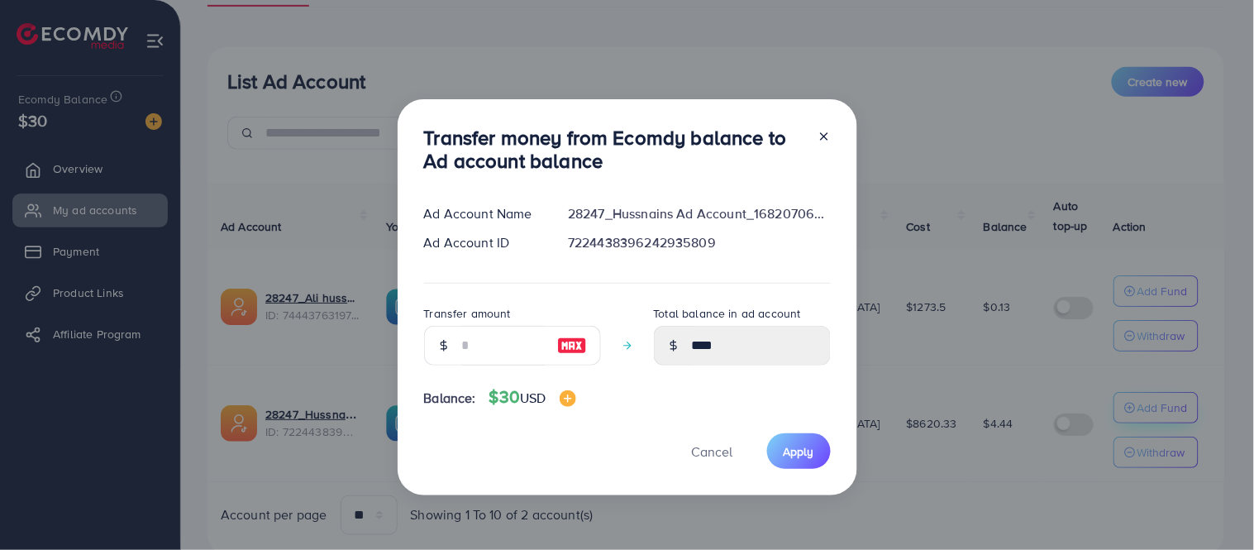  Describe the element at coordinates (483, 242) in the screenshot. I see `div: Ad Account ID` at that location.